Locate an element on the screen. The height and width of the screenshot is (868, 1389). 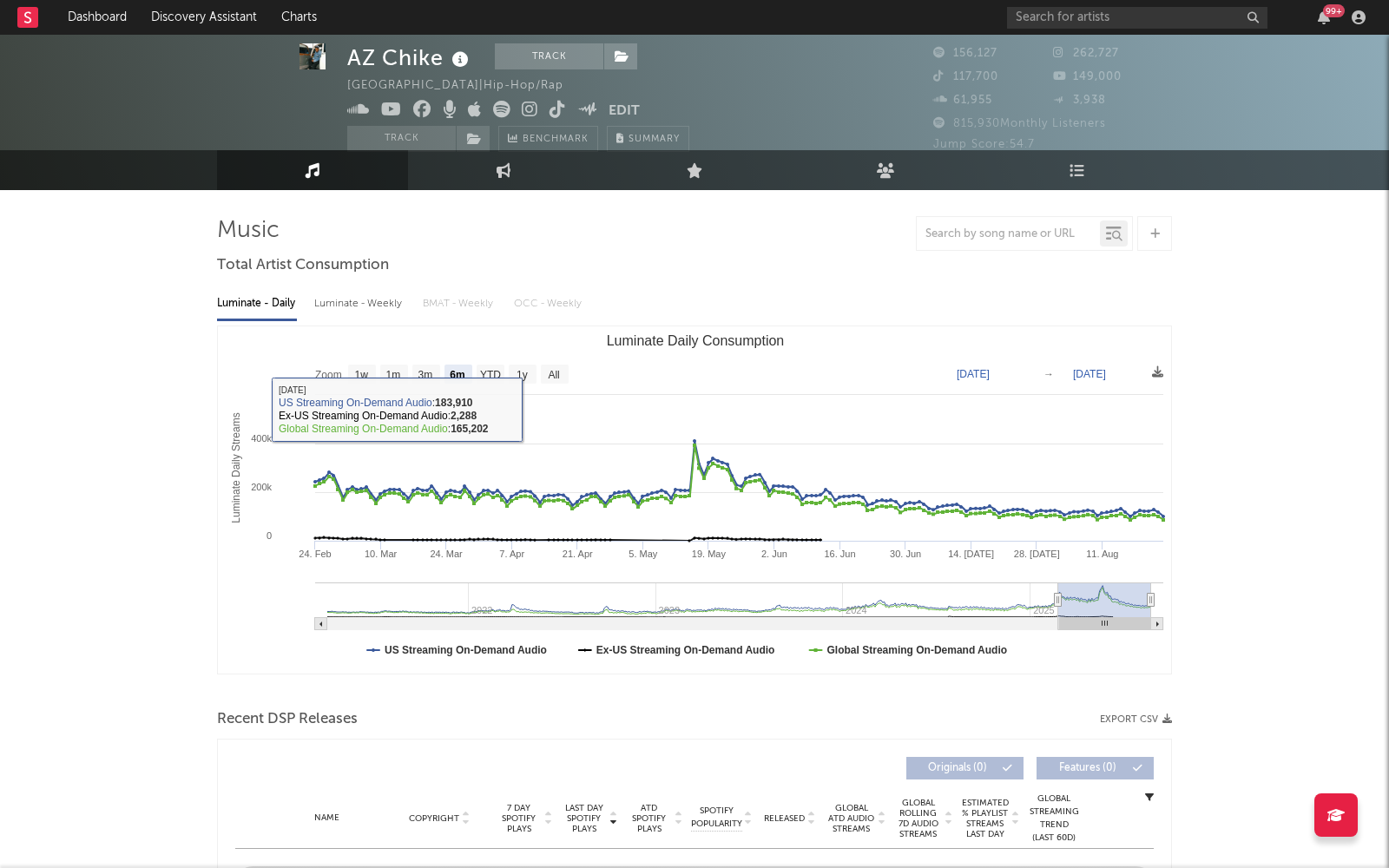
span: Benchmark is located at coordinates (555, 140).